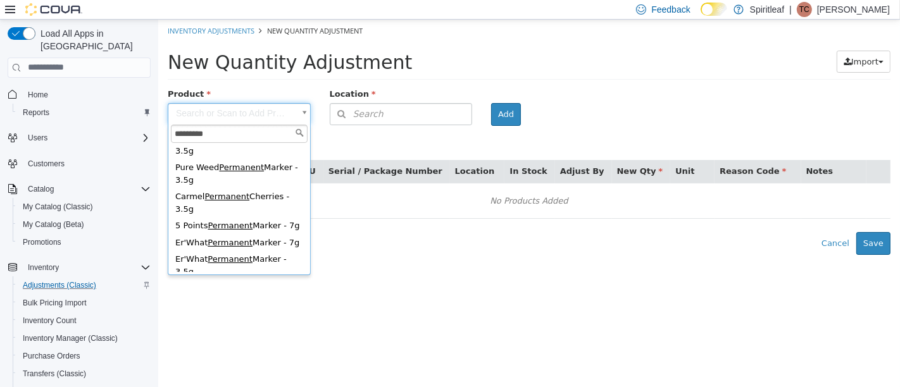 The width and height of the screenshot is (900, 387). I want to click on div: Pure Weed Marker - 3.5g, so click(81, 154).